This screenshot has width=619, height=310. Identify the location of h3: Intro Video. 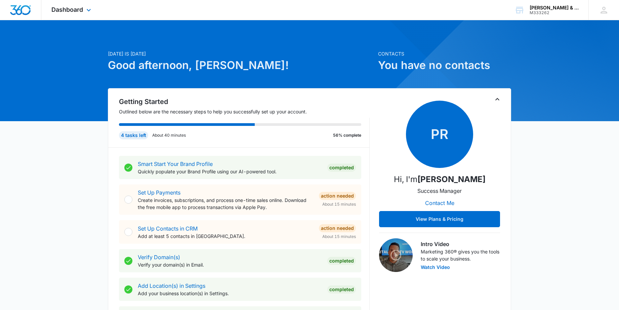
(460, 244).